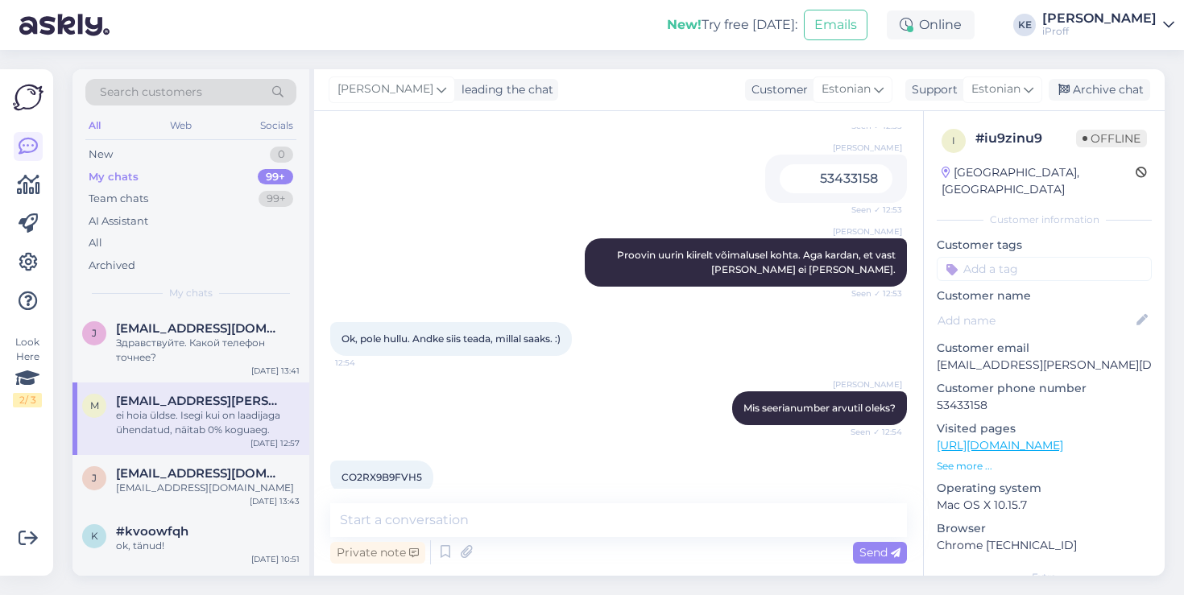  I want to click on div: Customer, so click(776, 89).